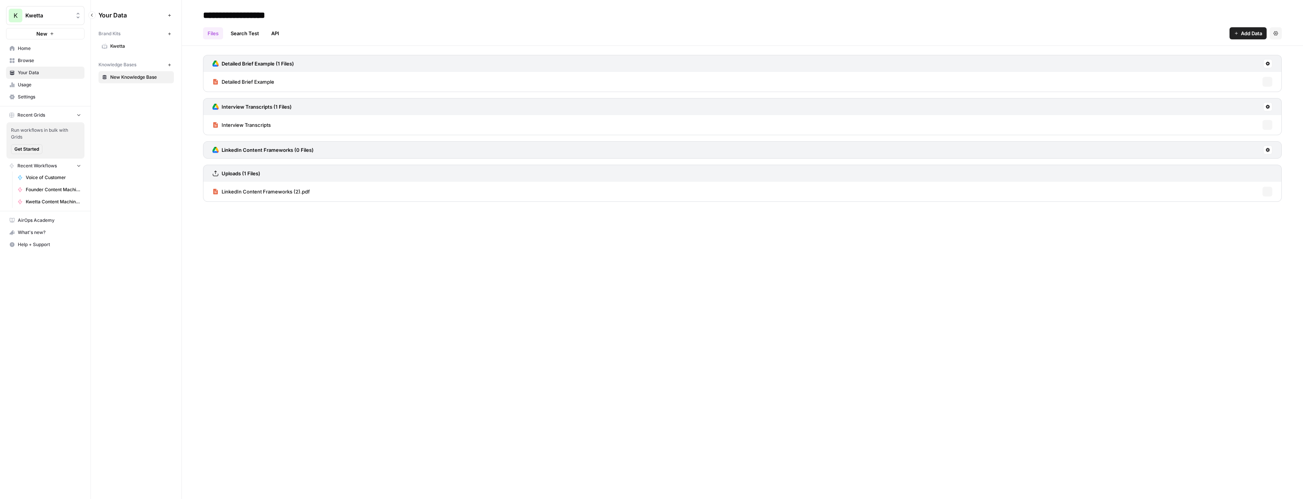 This screenshot has width=1303, height=499. Describe the element at coordinates (243, 82) in the screenshot. I see `a: Detailed Brief Example` at that location.